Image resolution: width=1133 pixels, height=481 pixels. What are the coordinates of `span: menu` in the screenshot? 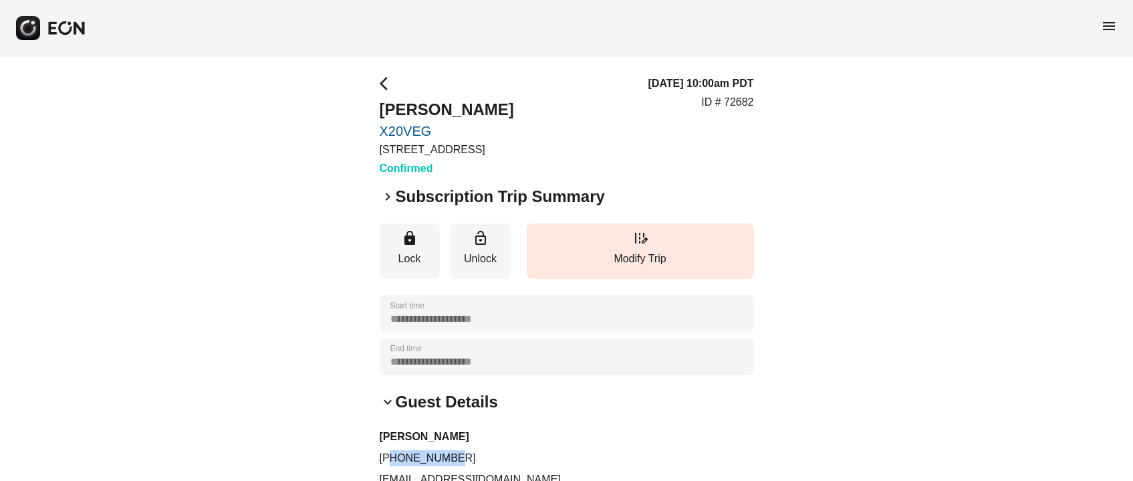 It's located at (1109, 26).